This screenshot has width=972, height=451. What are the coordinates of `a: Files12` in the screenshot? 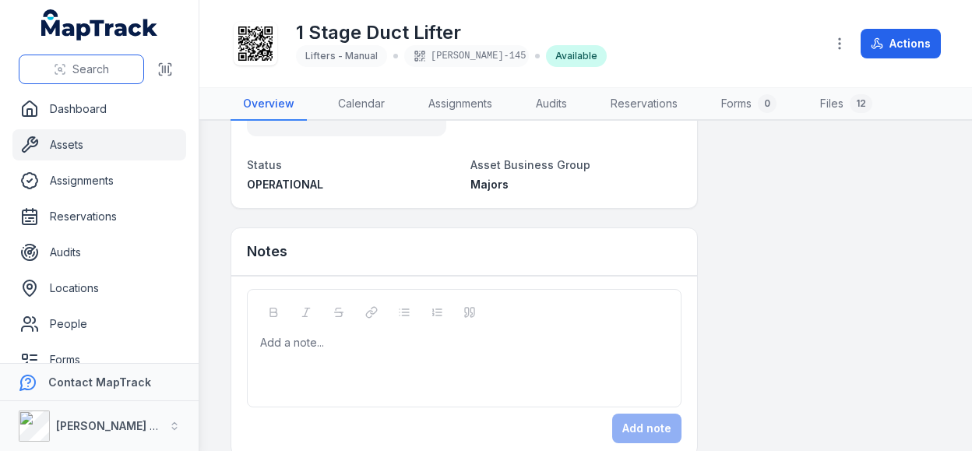 It's located at (846, 104).